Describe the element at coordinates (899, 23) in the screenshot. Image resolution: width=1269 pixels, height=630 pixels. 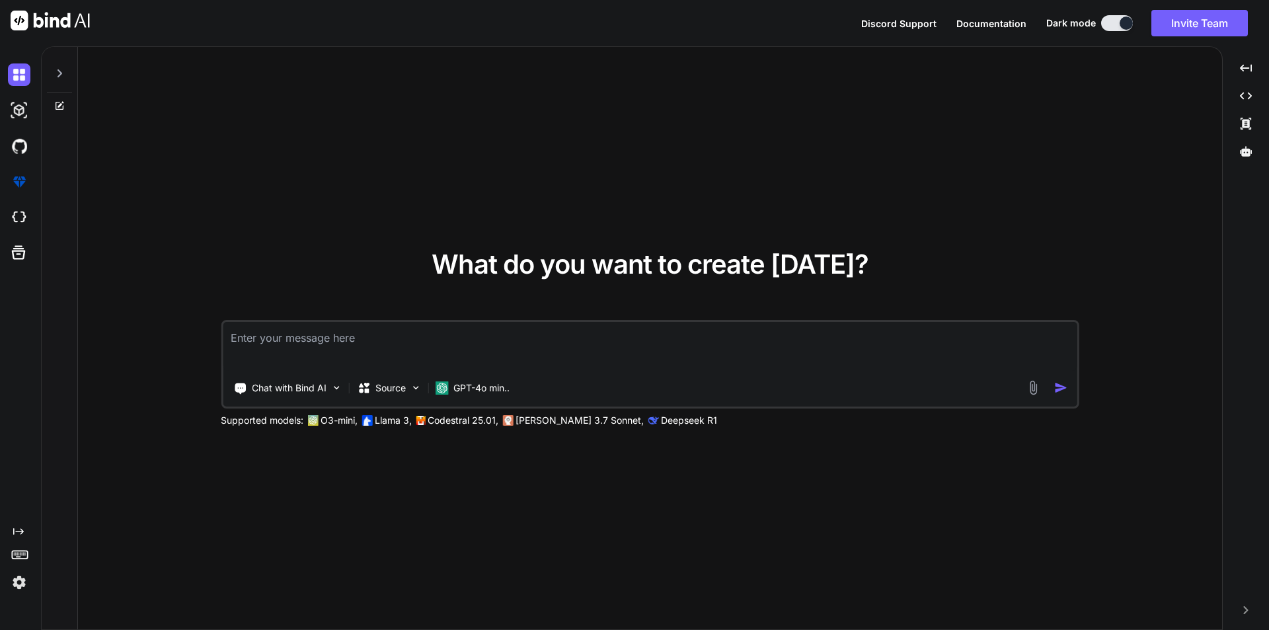
I see `button: Discord Support` at that location.